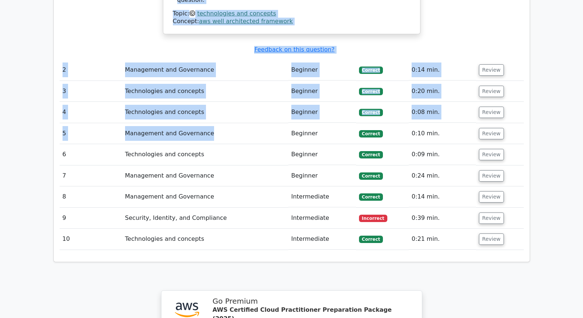  What do you see at coordinates (91, 154) in the screenshot?
I see `td: 6` at bounding box center [91, 154].